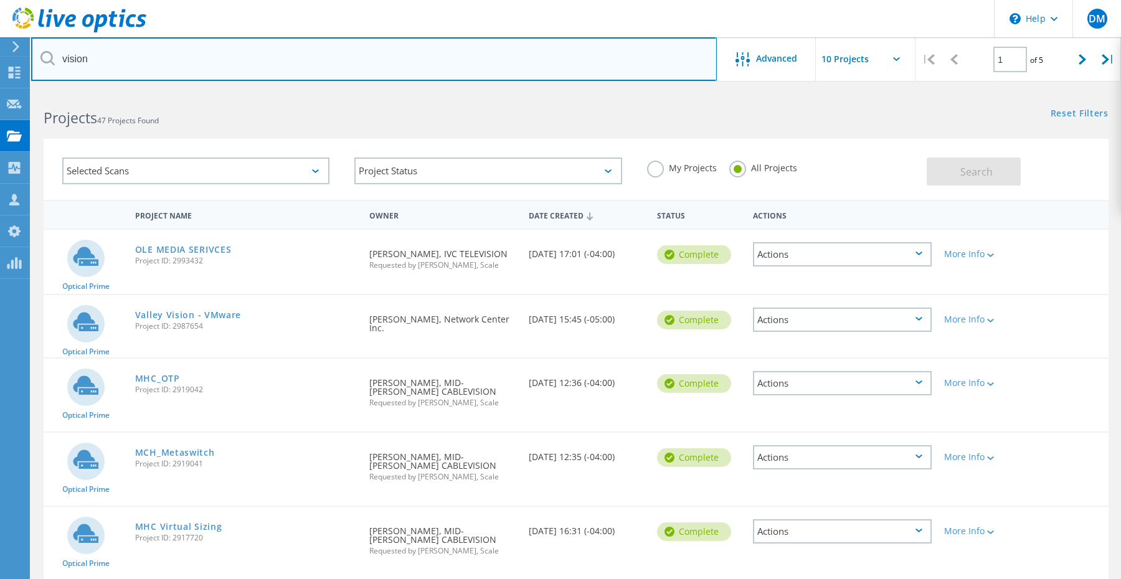 The image size is (1121, 579). I want to click on label: My Projects, so click(682, 166).